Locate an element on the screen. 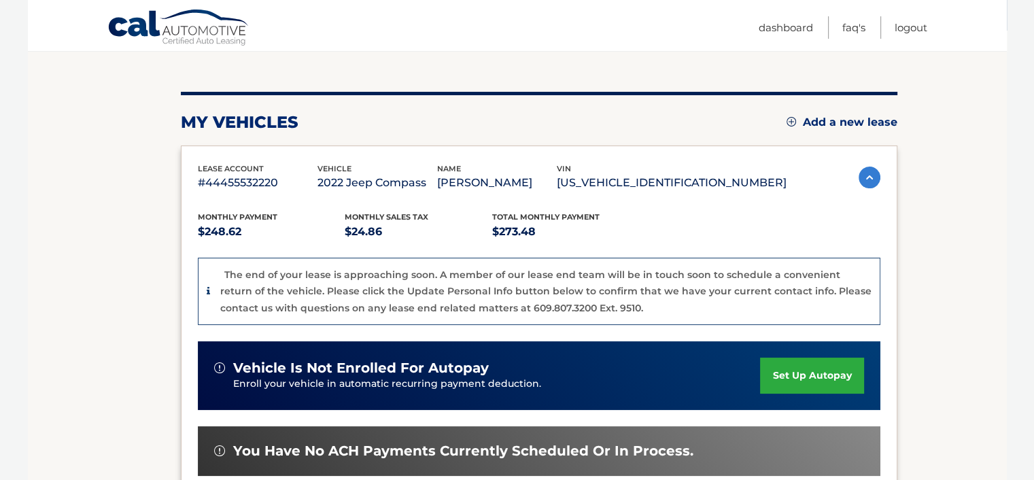  a: Logout is located at coordinates (911, 27).